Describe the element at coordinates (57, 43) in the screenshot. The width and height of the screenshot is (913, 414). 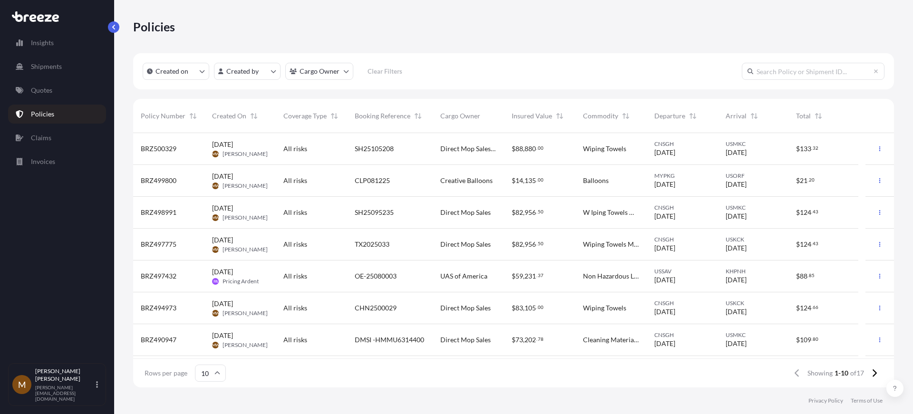
I see `a: Insights` at that location.